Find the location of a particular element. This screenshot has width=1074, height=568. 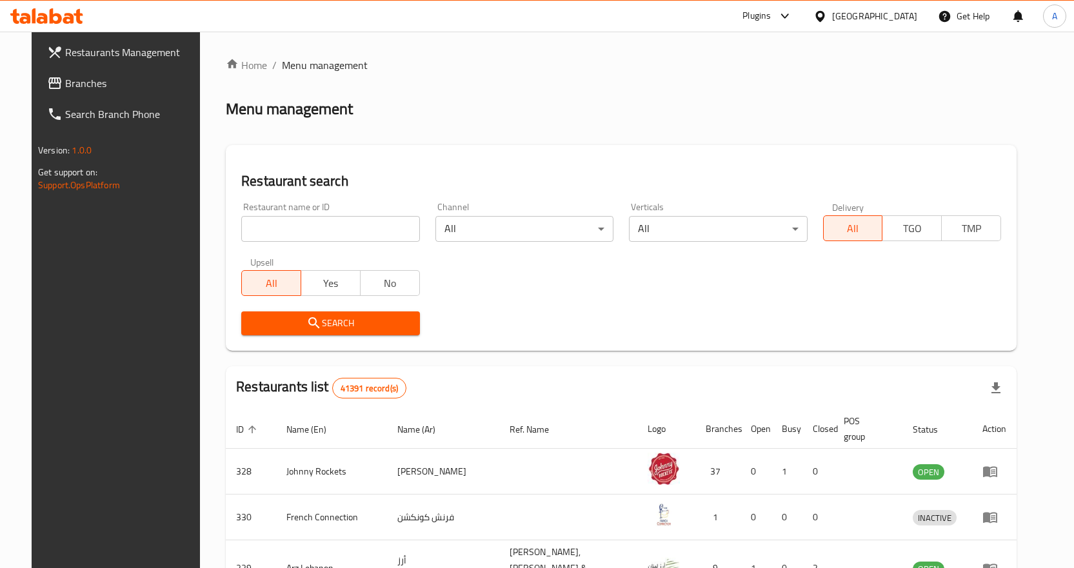

button: TMP is located at coordinates (971, 228).